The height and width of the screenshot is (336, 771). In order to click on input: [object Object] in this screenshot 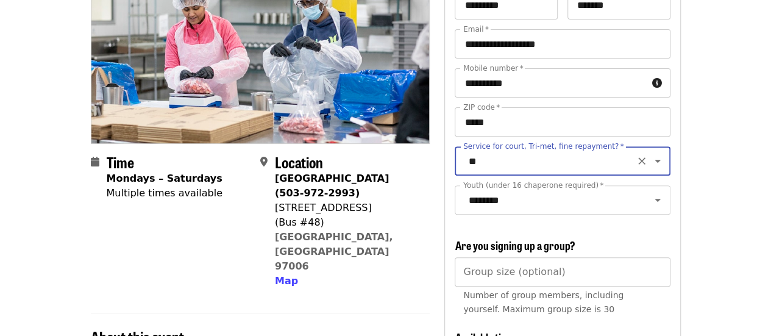, I will do `click(562, 272)`.